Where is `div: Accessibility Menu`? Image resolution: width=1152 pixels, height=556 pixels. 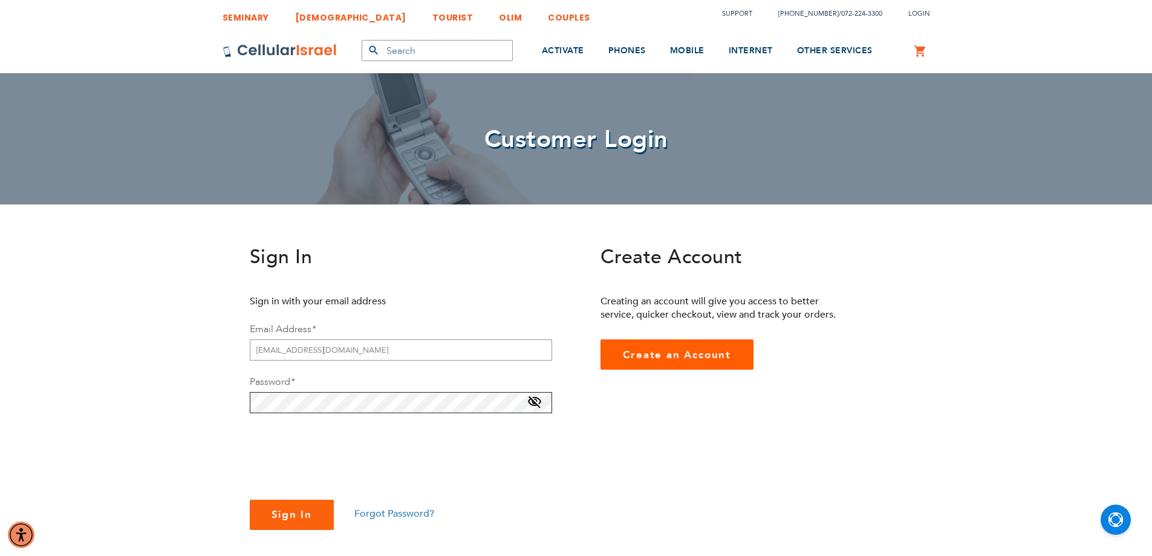 div: Accessibility Menu is located at coordinates (21, 534).